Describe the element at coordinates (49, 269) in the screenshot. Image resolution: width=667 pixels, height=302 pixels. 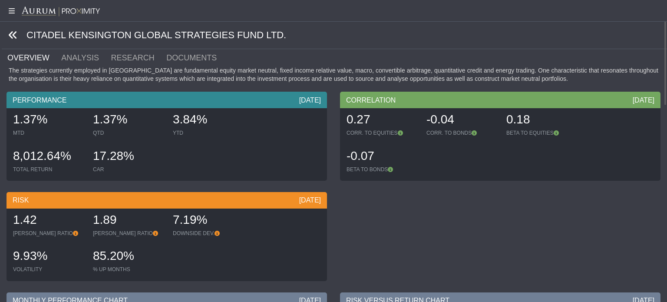
I see `div: VOLATILITY` at that location.